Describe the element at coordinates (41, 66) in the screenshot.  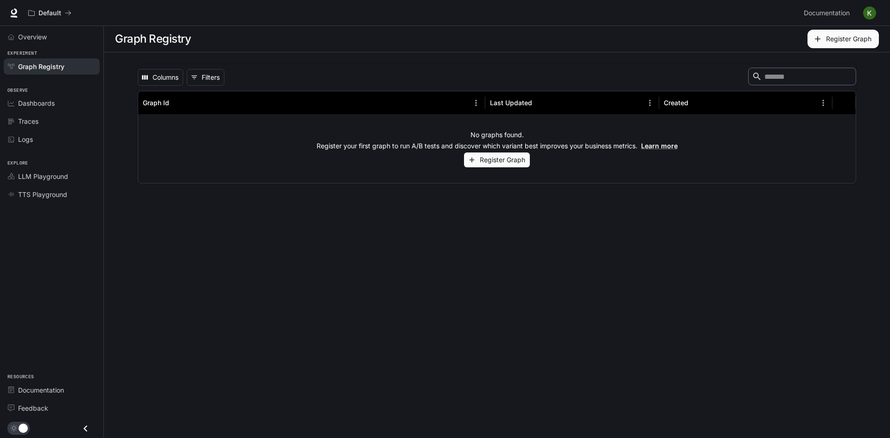
I see `span: Graph Registry` at that location.